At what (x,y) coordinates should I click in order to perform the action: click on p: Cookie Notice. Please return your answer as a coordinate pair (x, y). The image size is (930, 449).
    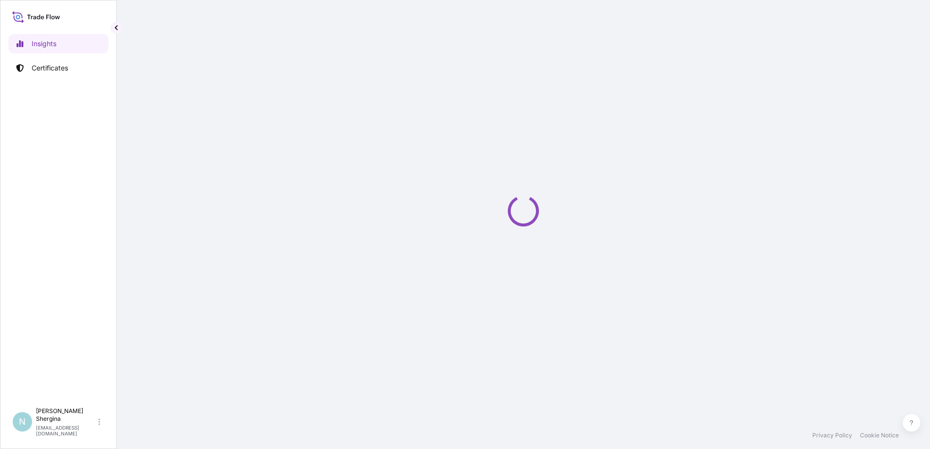
    Looking at the image, I should click on (879, 436).